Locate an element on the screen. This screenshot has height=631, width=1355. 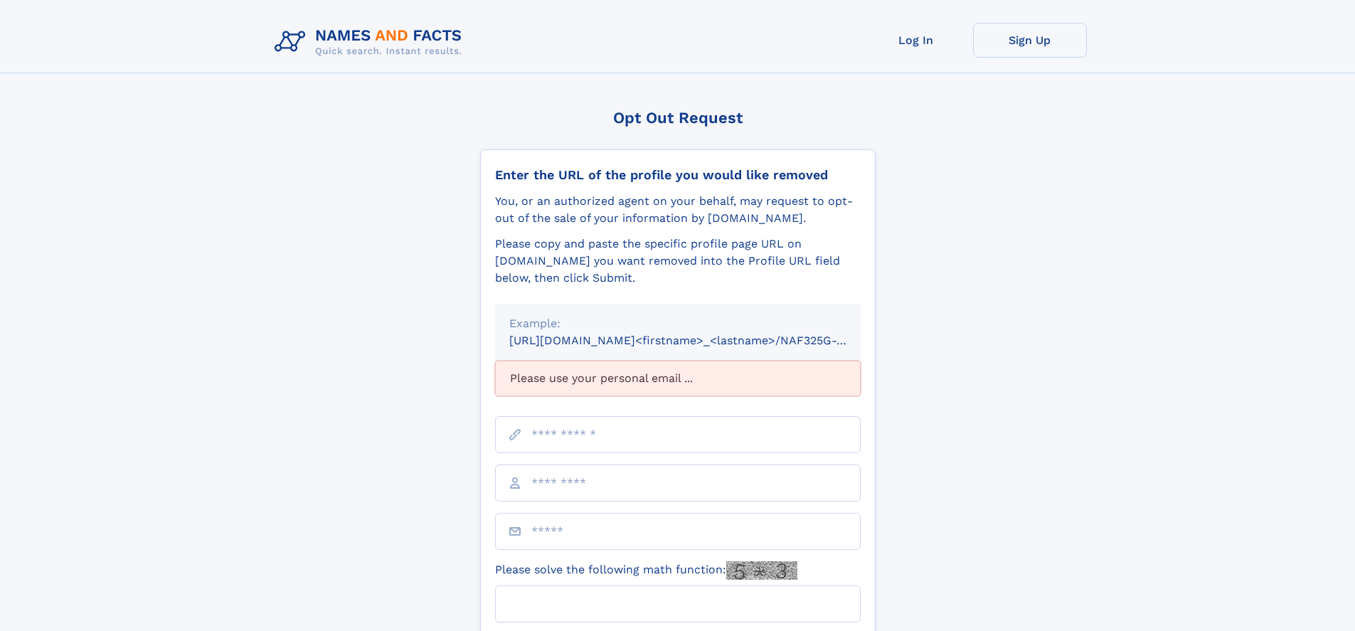
img: Logo Names and Facts is located at coordinates (371, 42).